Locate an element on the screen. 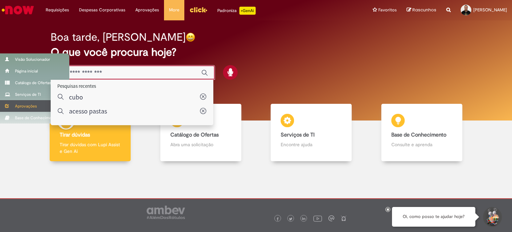 The width and height of the screenshot is (512, 232). a: Rascunhos is located at coordinates (421, 10).